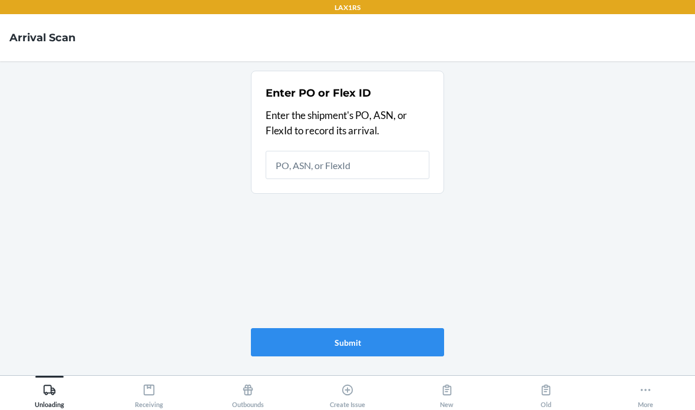 The height and width of the screenshot is (410, 695). What do you see at coordinates (318, 93) in the screenshot?
I see `h2: Enter PO or Flex ID` at bounding box center [318, 93].